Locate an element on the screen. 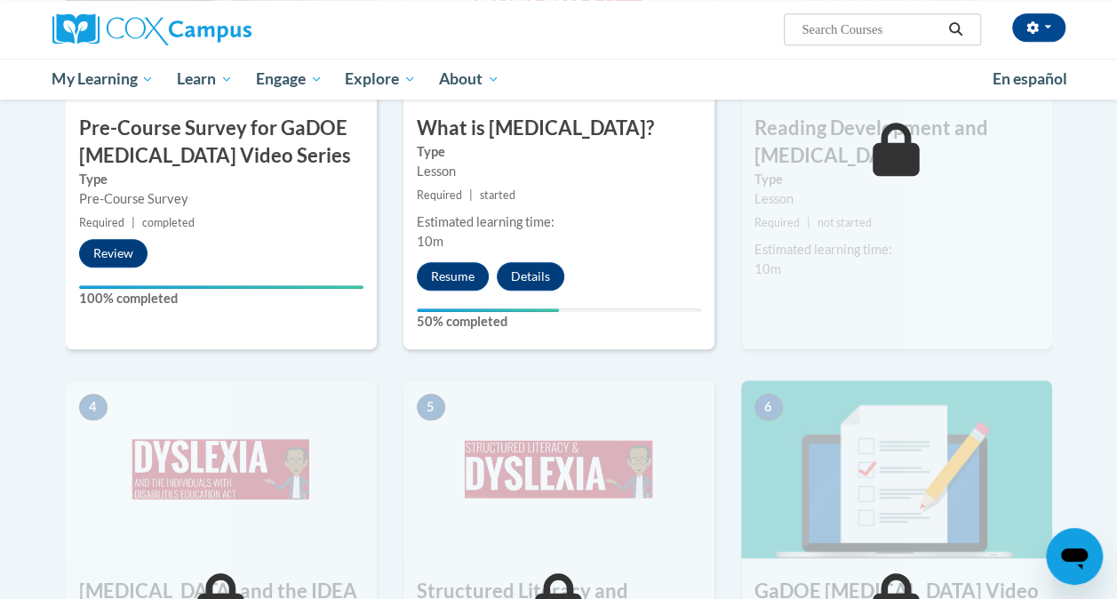 The image size is (1117, 599). button: Details is located at coordinates (530, 276).